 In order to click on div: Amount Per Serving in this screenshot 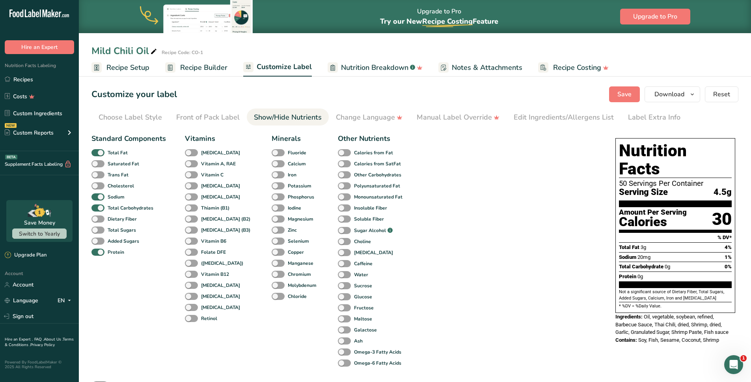, I will do `click(653, 212)`.